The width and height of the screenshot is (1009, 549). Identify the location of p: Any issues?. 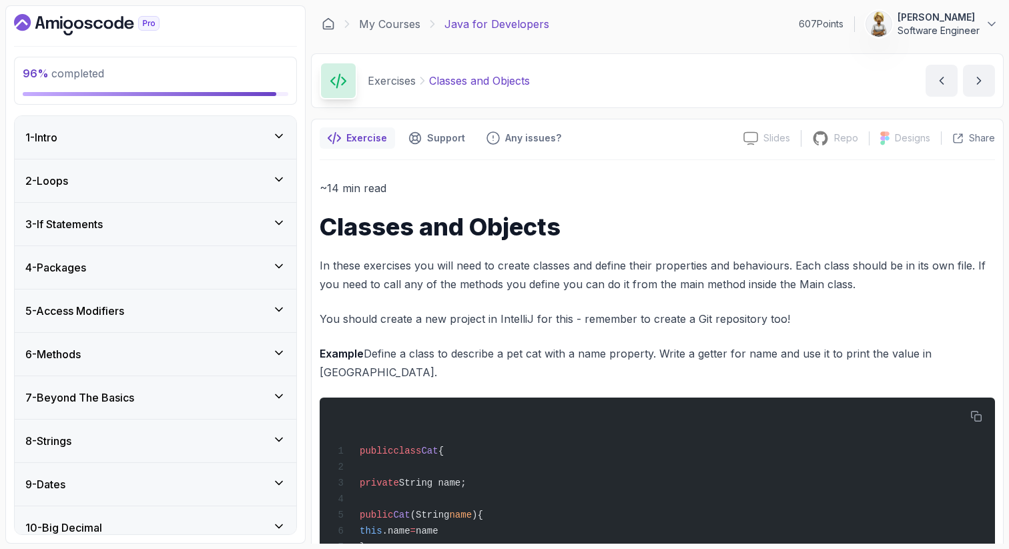
(533, 138).